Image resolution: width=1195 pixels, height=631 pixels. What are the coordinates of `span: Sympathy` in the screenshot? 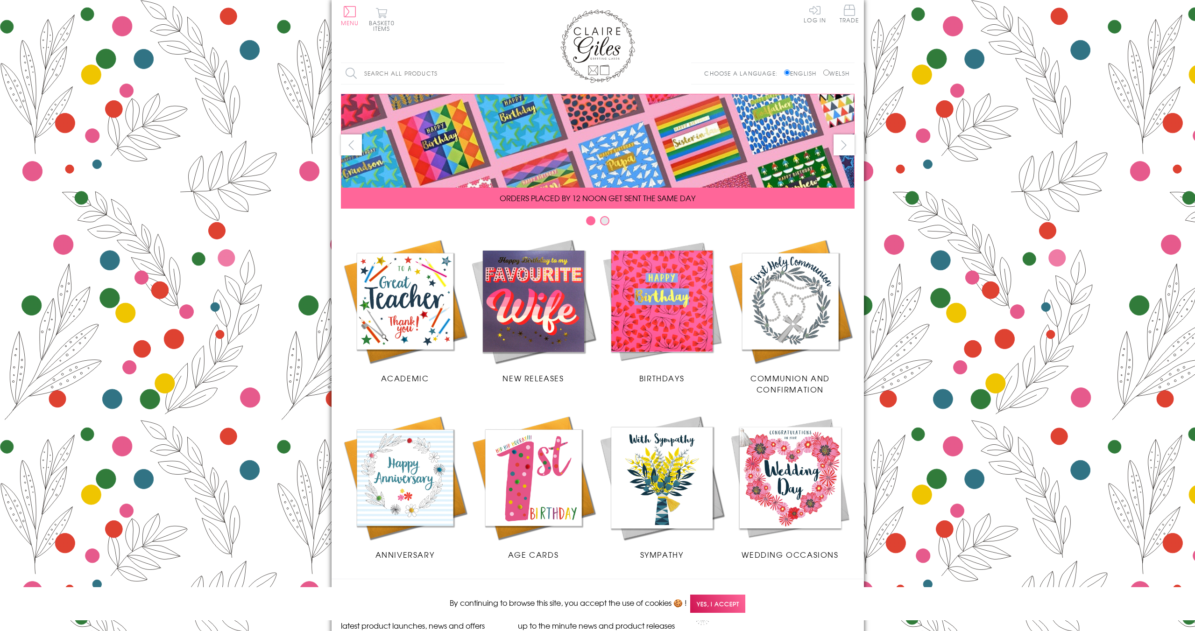 It's located at (662, 555).